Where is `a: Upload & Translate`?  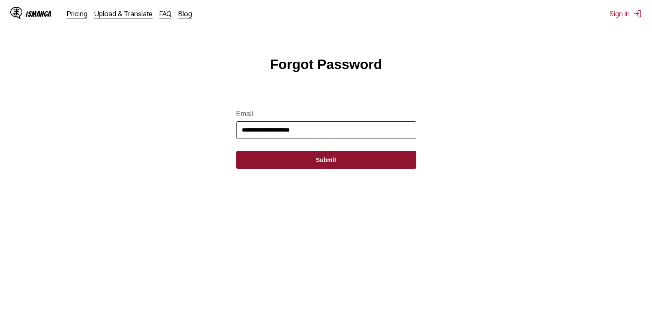 a: Upload & Translate is located at coordinates (124, 14).